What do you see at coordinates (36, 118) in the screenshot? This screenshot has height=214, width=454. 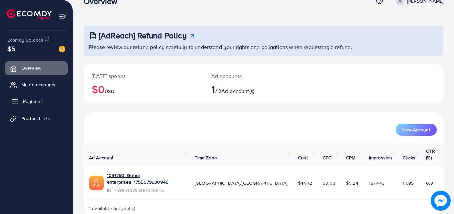 I see `span: Product Links` at bounding box center [36, 118].